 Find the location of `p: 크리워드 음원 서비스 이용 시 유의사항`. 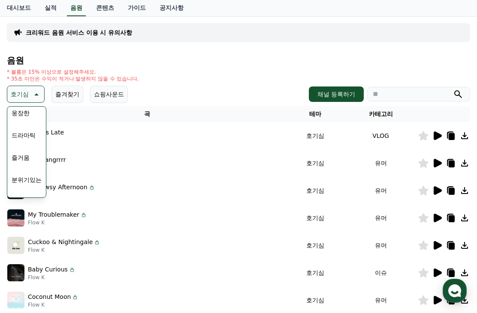

p: 크리워드 음원 서비스 이용 시 유의사항 is located at coordinates (79, 33).